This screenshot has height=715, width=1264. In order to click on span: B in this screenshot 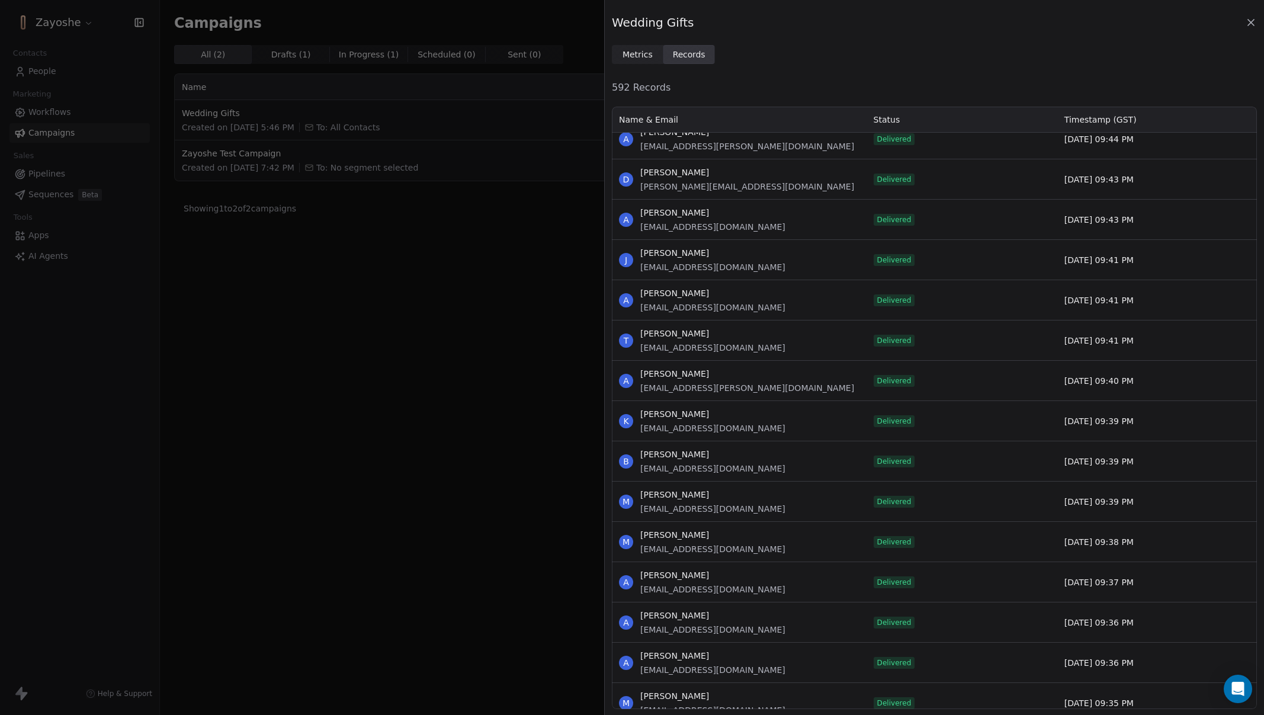, I will do `click(626, 461)`.